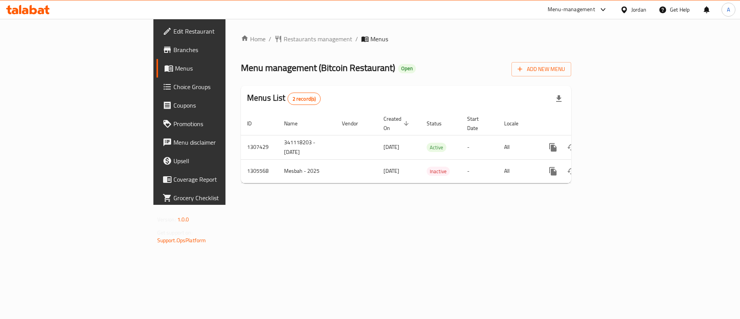 This screenshot has height=319, width=740. What do you see at coordinates (217, 161) in the screenshot?
I see `a: Upsell` at bounding box center [217, 161].